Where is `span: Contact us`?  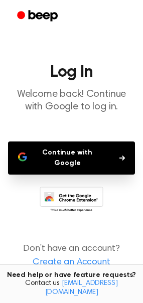 span: Contact us is located at coordinates (71, 288).